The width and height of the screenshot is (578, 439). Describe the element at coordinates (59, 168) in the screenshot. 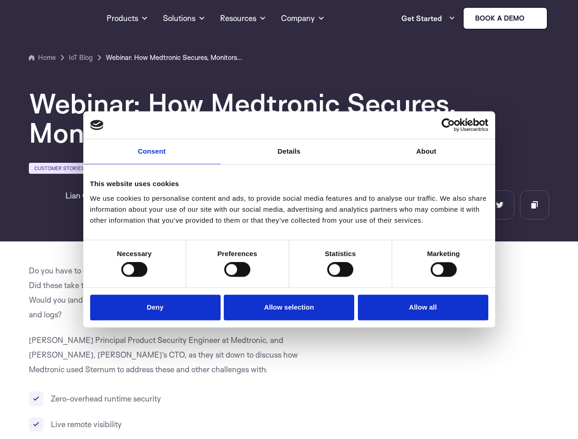

I see `a: Customer Stories` at that location.